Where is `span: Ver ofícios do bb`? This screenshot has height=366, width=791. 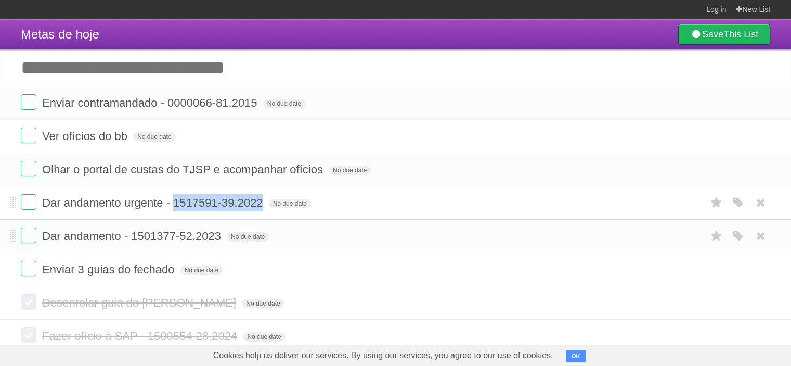
span: Ver ofícios do bb is located at coordinates (86, 136).